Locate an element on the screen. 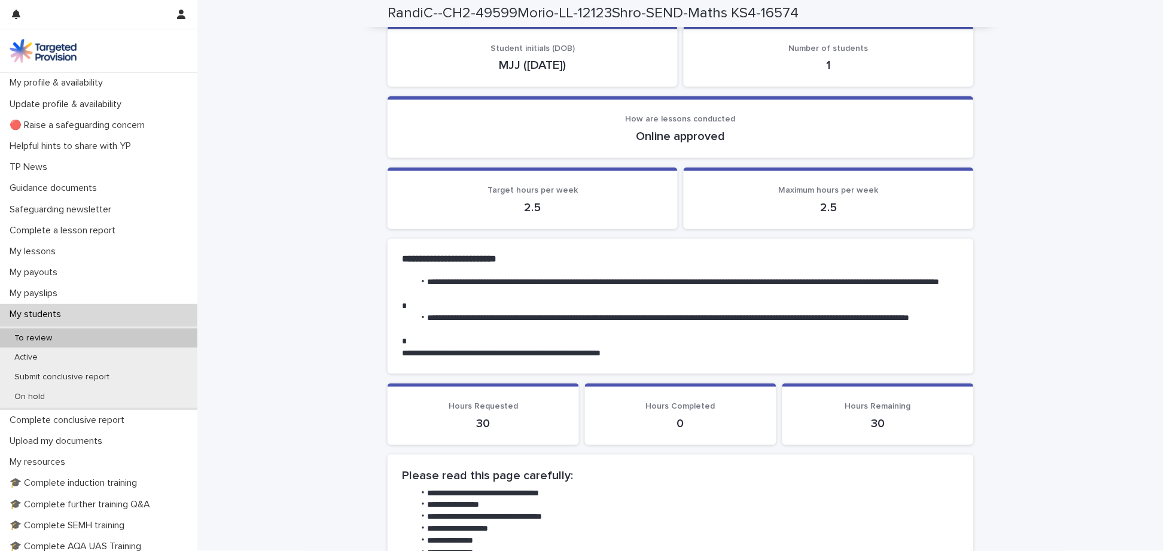 The width and height of the screenshot is (1164, 551). p: TP News is located at coordinates (30, 167).